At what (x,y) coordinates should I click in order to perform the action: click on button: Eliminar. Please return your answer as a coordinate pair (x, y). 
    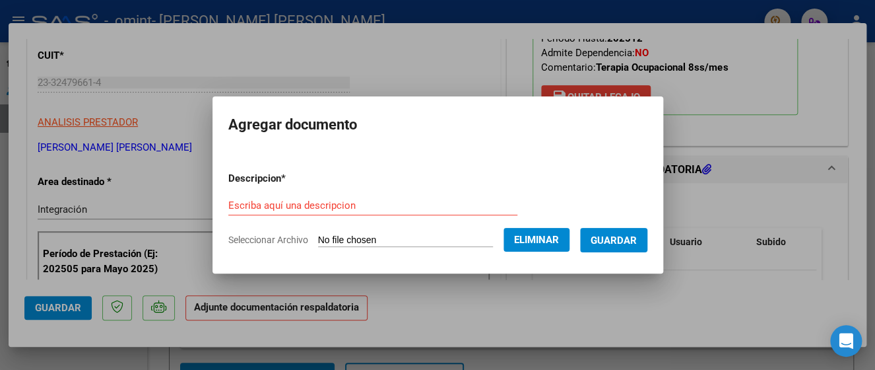
    Looking at the image, I should click on (537, 240).